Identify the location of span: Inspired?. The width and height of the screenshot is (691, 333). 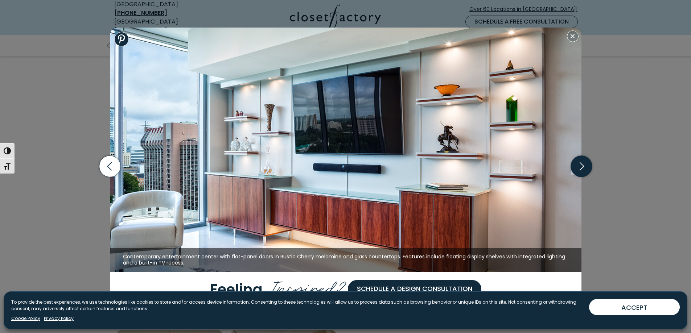
(307, 287).